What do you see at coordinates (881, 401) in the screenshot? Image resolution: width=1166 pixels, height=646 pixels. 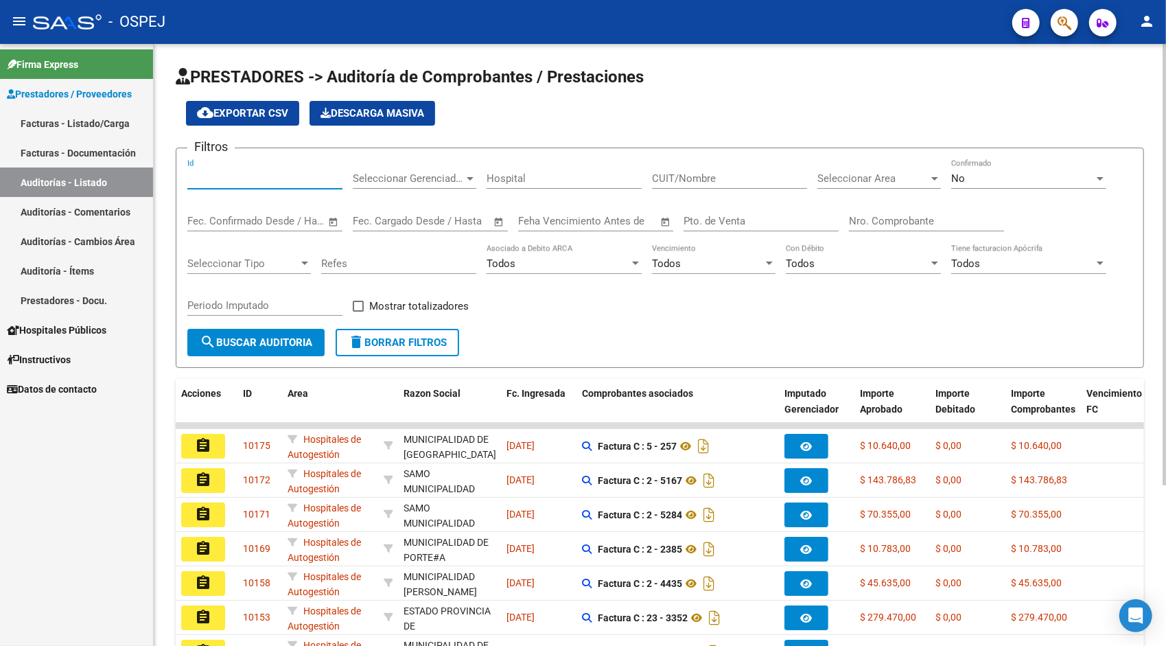 I see `span: Importe Aprobado` at bounding box center [881, 401].